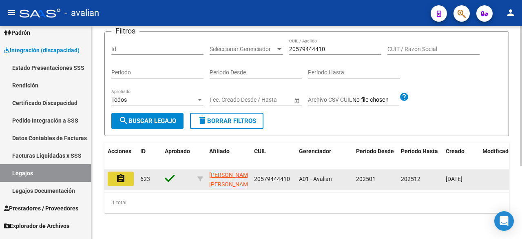 The width and height of the screenshot is (522, 239). What do you see at coordinates (262, 100) in the screenshot?
I see `input: End date` at bounding box center [262, 100].